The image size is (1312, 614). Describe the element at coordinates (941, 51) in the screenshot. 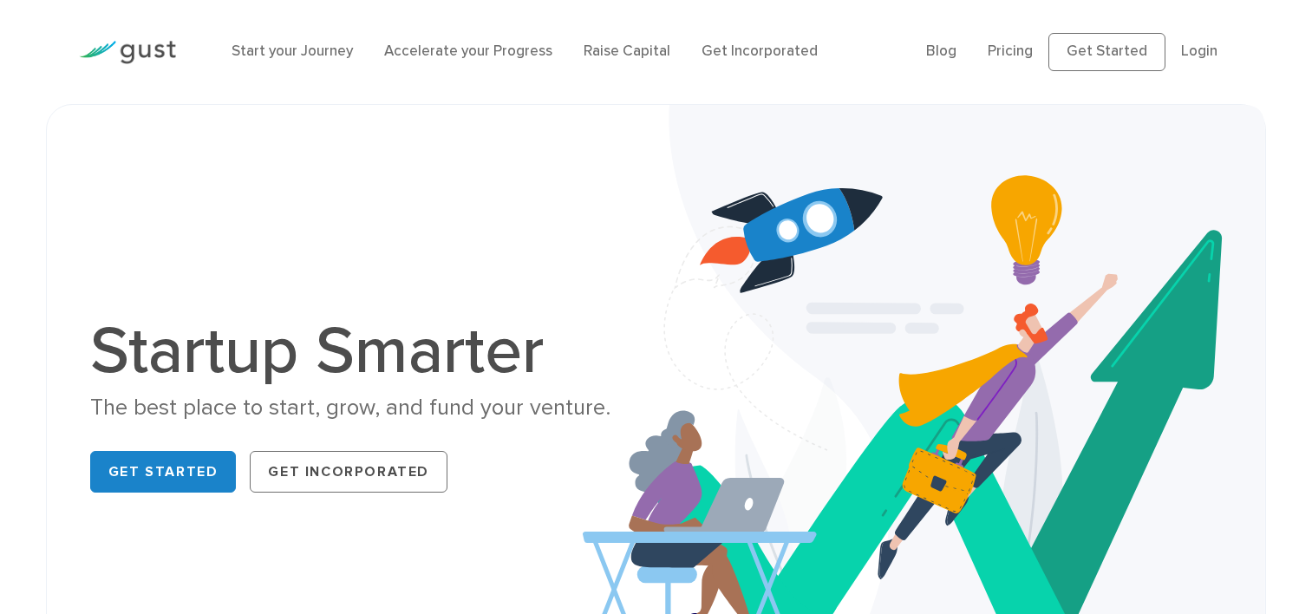

I see `a: Blog` at that location.